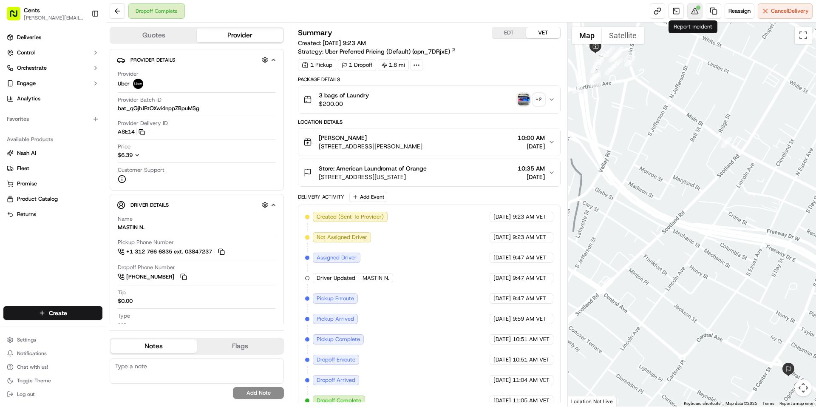  I want to click on span: Product Catalog, so click(37, 199).